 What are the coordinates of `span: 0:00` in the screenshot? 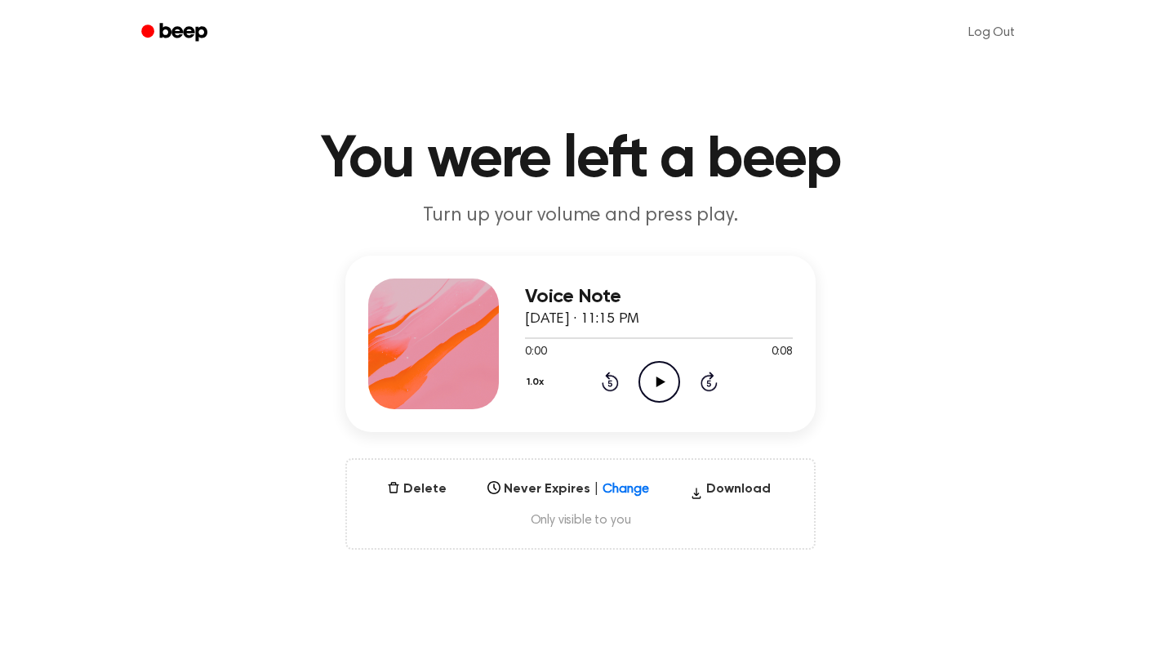 It's located at (536, 352).